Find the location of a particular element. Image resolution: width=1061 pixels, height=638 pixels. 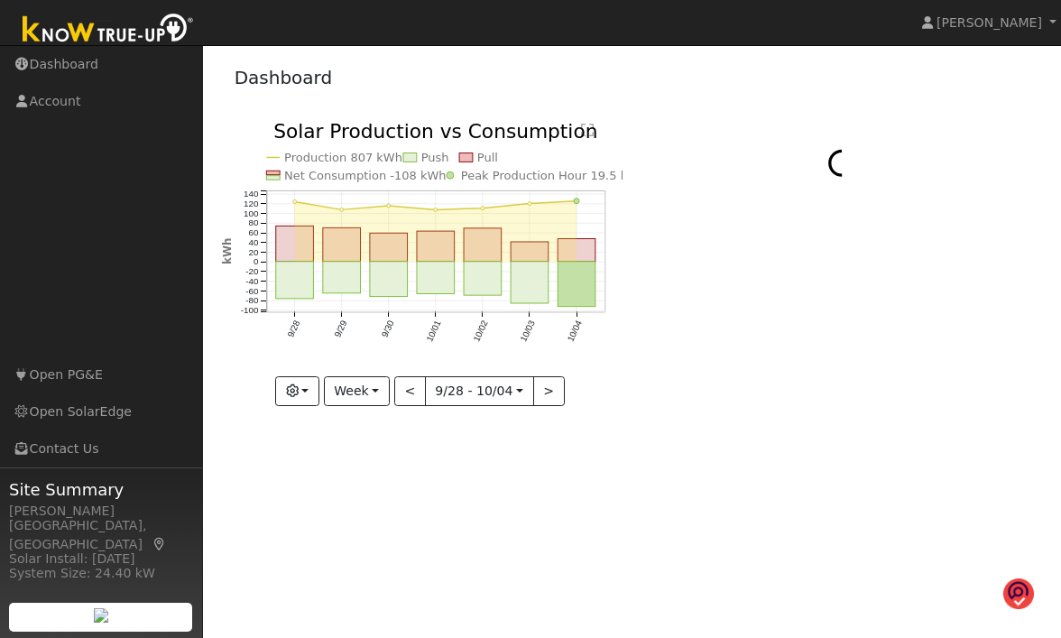

a: Dashboard is located at coordinates (283, 78).